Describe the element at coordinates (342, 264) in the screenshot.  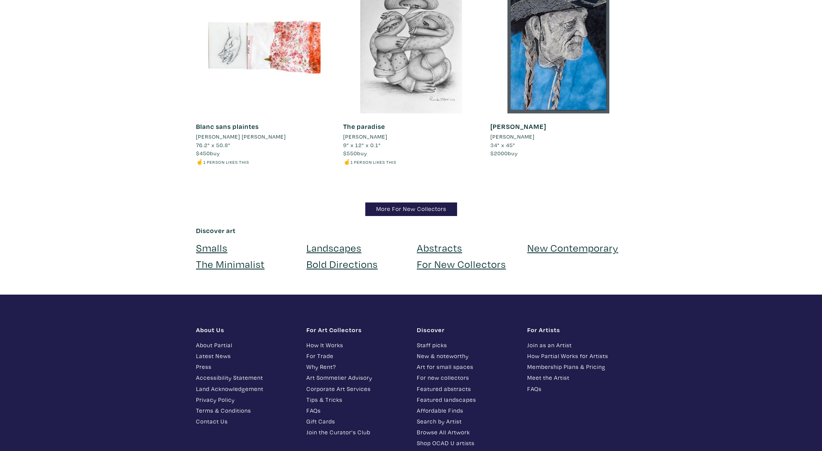
I see `a: Bold Directions` at that location.